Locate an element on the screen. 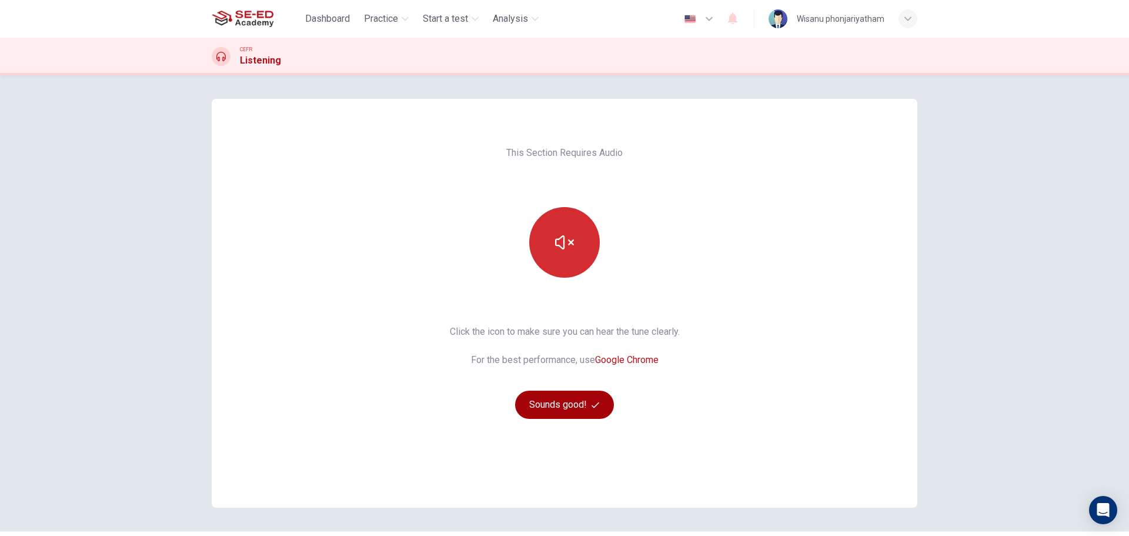 The image size is (1129, 536). img: SE-ED Academy logo is located at coordinates (242, 19).